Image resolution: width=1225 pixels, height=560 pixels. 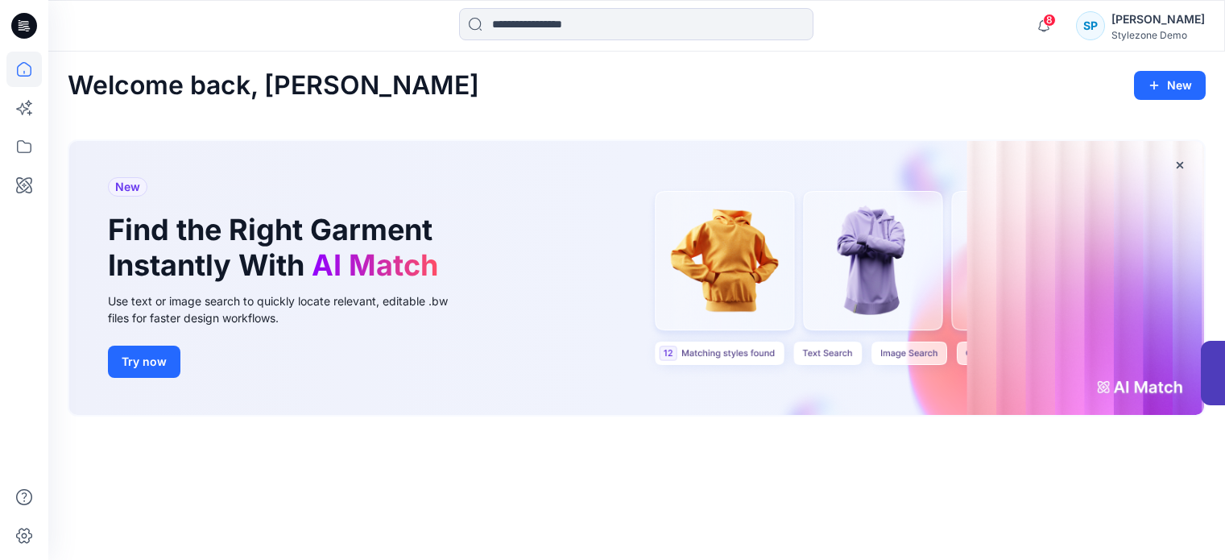 What do you see at coordinates (375, 265) in the screenshot?
I see `span: AI Match` at bounding box center [375, 265].